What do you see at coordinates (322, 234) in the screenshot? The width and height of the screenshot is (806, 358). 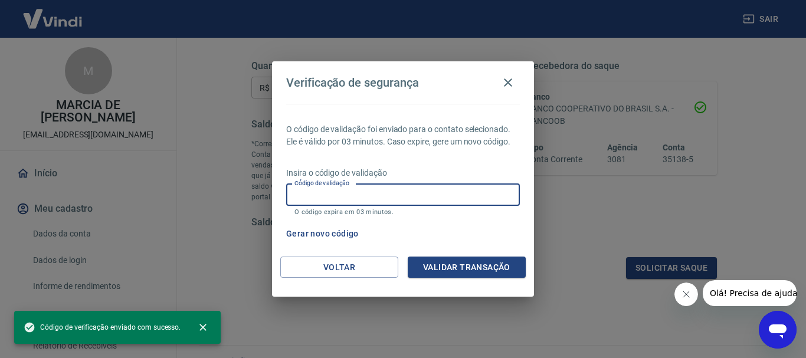 I see `button: Gerar novo código` at bounding box center [322, 234].